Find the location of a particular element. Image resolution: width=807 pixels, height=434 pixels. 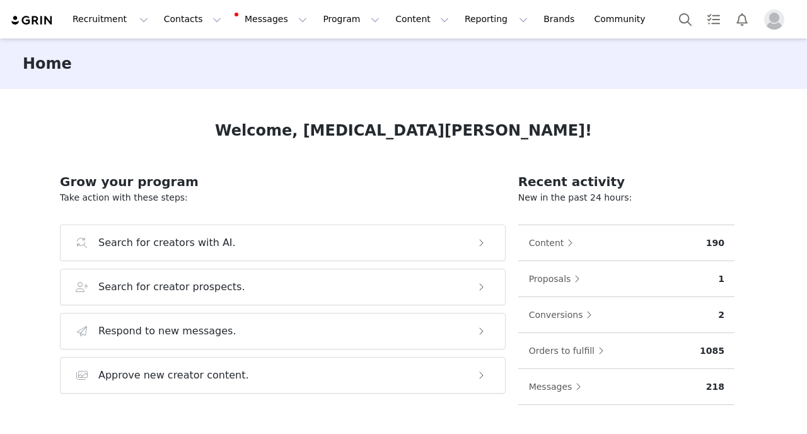

button: Contacts is located at coordinates (192, 19).